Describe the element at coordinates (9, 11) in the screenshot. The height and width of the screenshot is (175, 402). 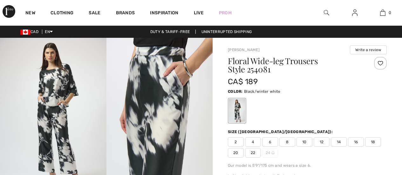
I see `img: 1ère Avenue` at that location.